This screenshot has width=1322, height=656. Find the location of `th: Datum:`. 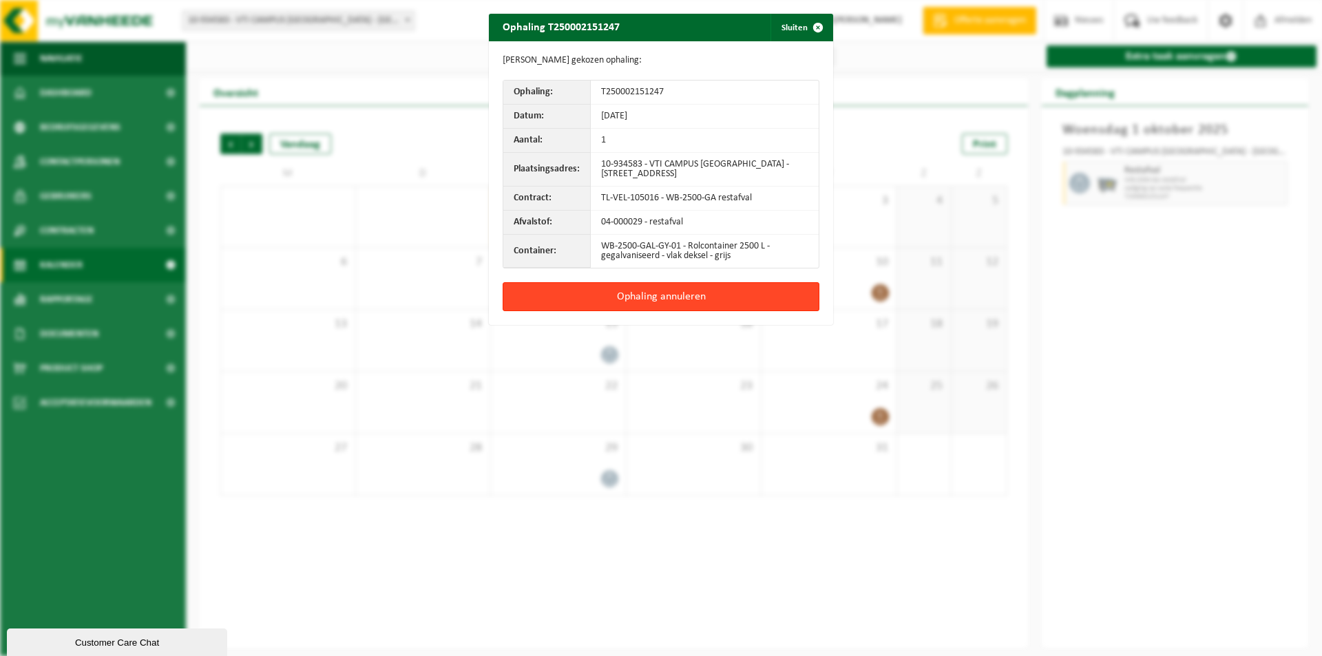

th: Datum: is located at coordinates (547, 116).